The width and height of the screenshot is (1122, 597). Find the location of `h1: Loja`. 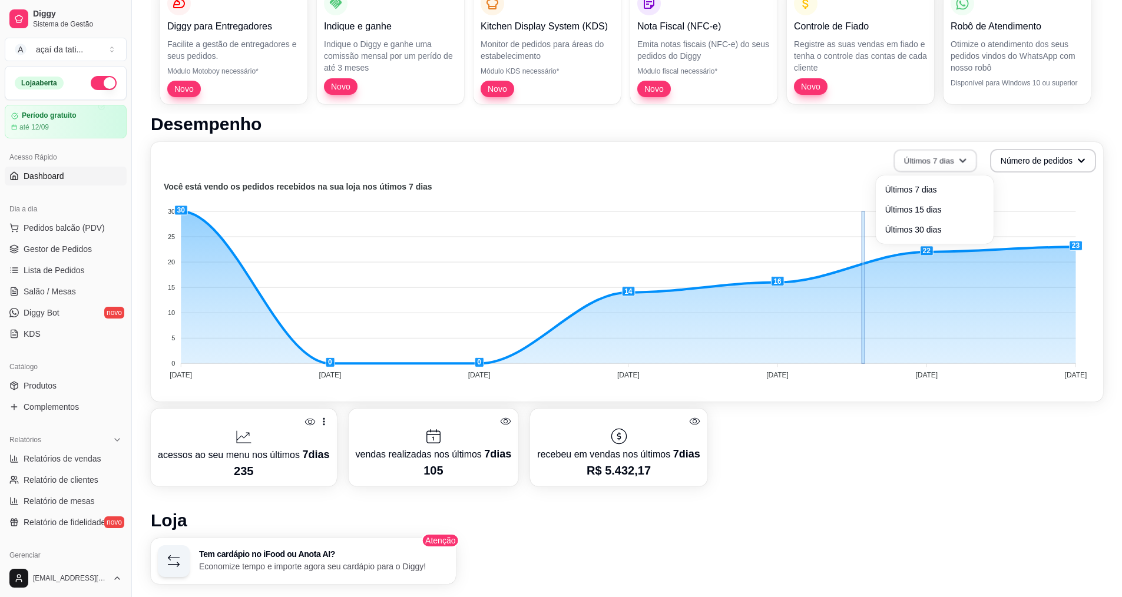

h1: Loja is located at coordinates (626, 521).